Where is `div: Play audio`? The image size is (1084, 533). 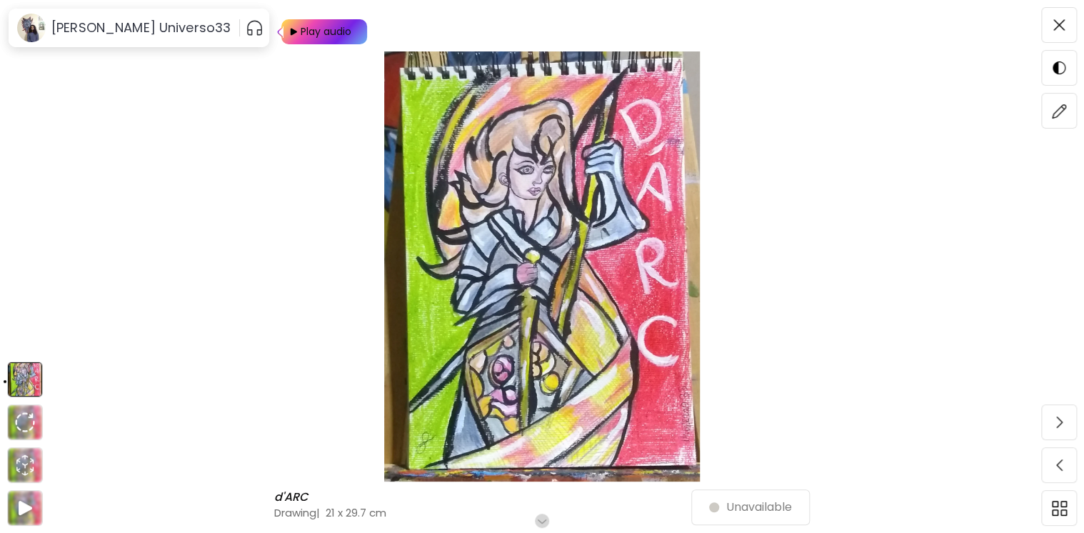
div: Play audio is located at coordinates (326, 31).